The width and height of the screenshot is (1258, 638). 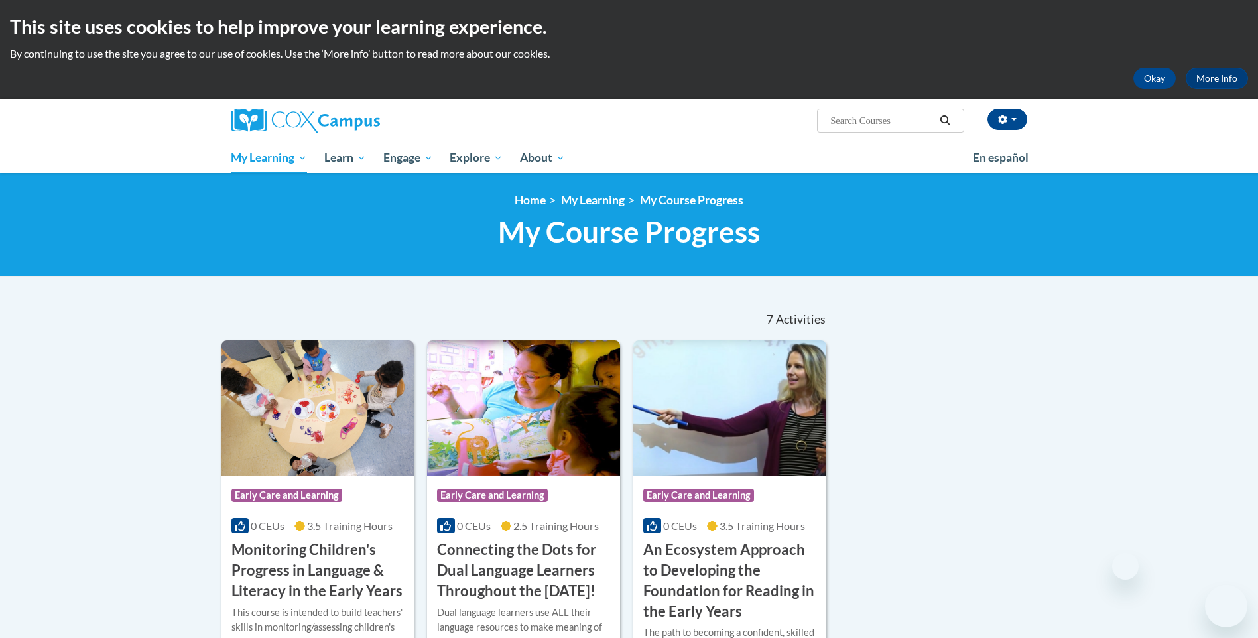 What do you see at coordinates (770, 320) in the screenshot?
I see `span: 7` at bounding box center [770, 320].